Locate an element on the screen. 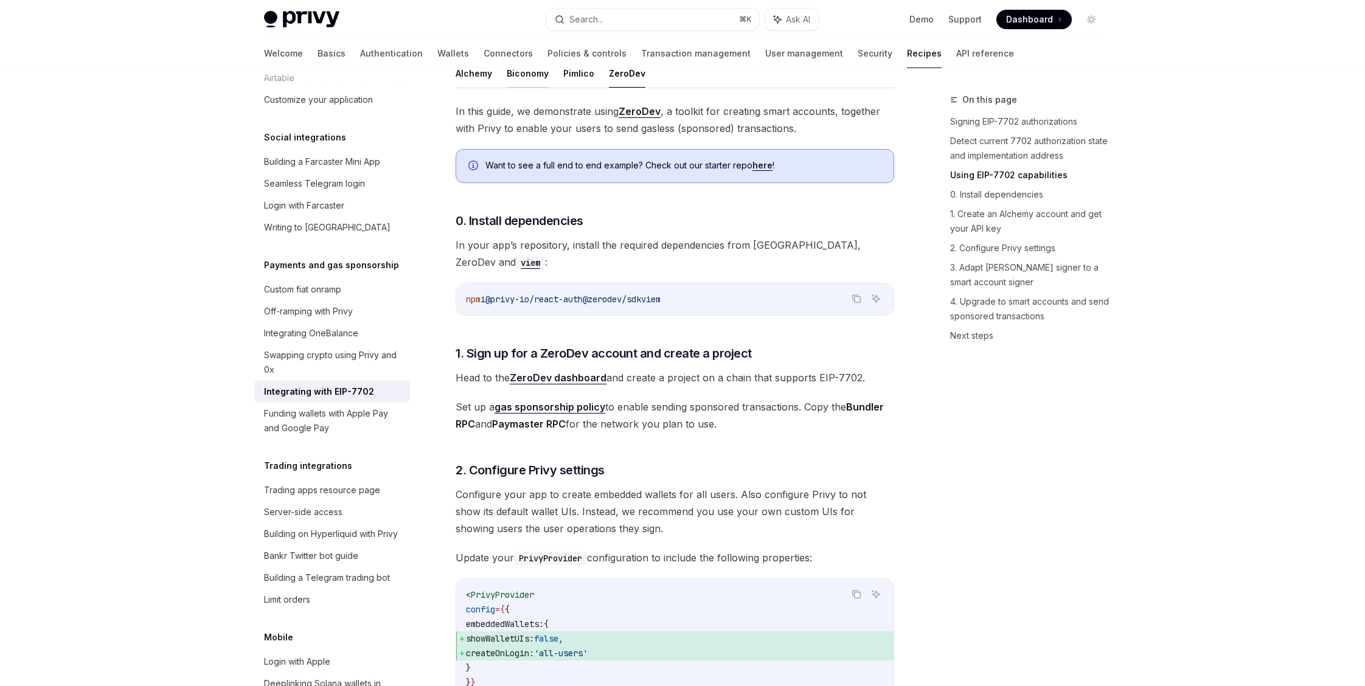 The image size is (1365, 686). button: ZeroDev is located at coordinates (627, 73).